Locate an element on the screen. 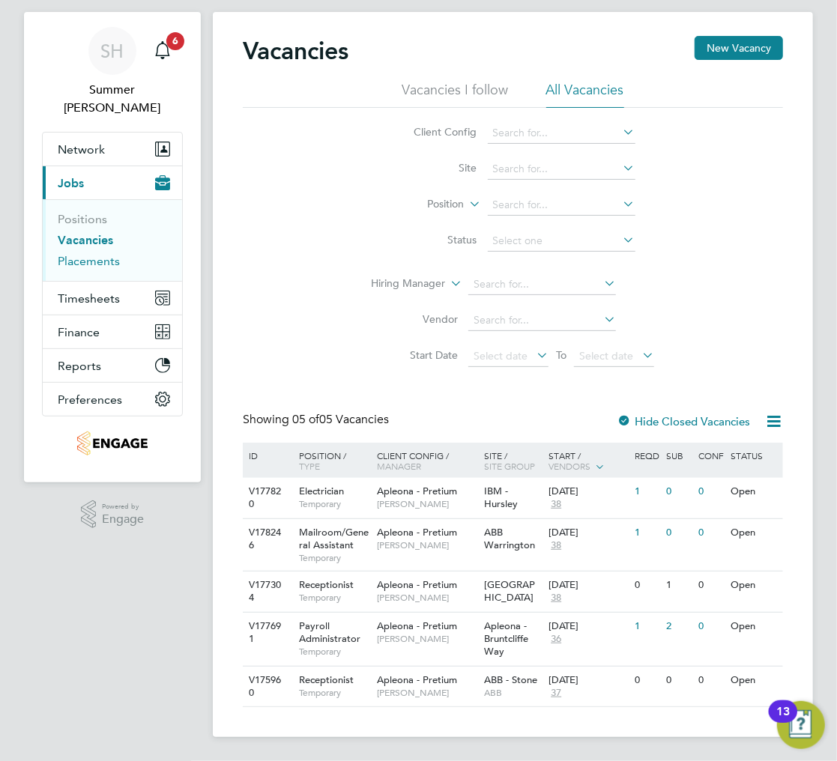 This screenshot has height=761, width=837. div: Sub is located at coordinates (679, 455).